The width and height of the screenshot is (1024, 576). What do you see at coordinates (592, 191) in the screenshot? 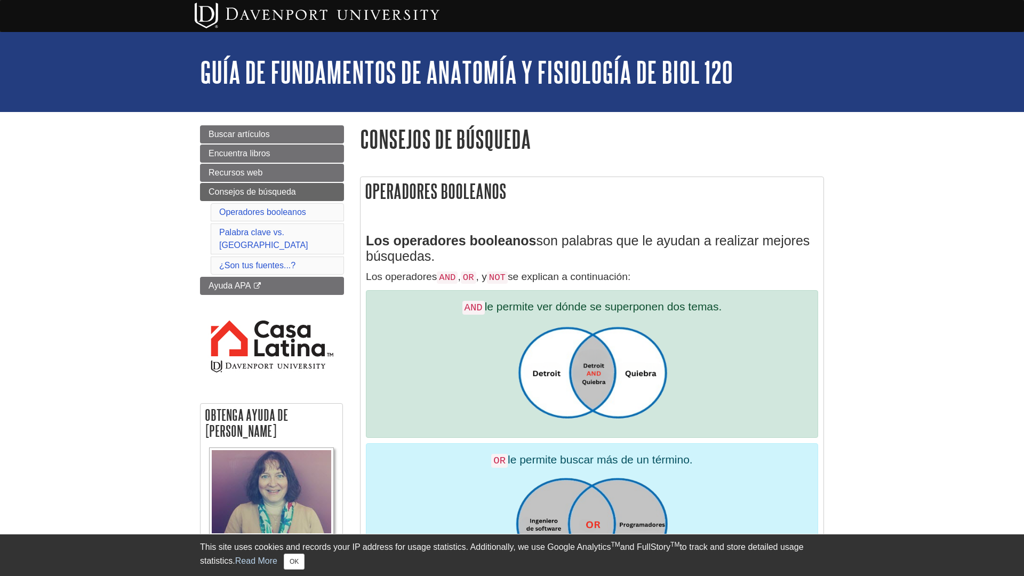
I see `h2: Operadores booleanos` at bounding box center [592, 191].